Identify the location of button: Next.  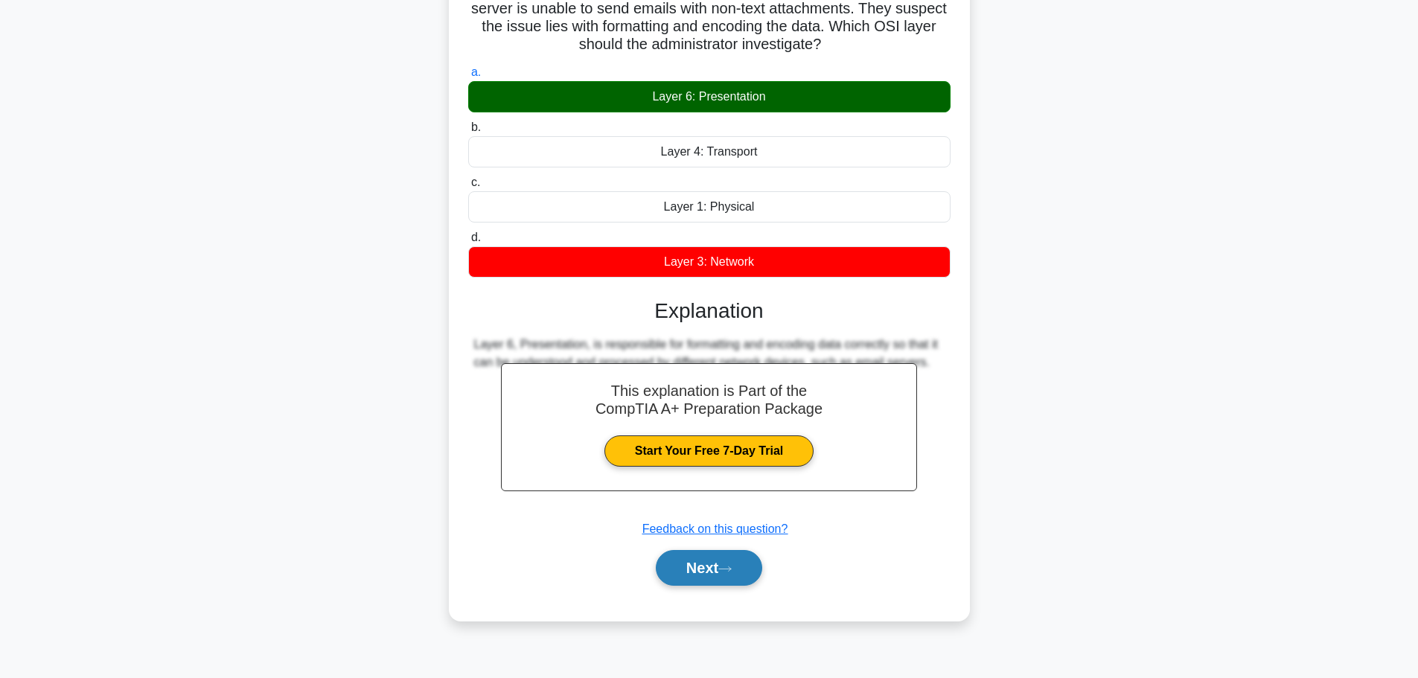
(709, 568).